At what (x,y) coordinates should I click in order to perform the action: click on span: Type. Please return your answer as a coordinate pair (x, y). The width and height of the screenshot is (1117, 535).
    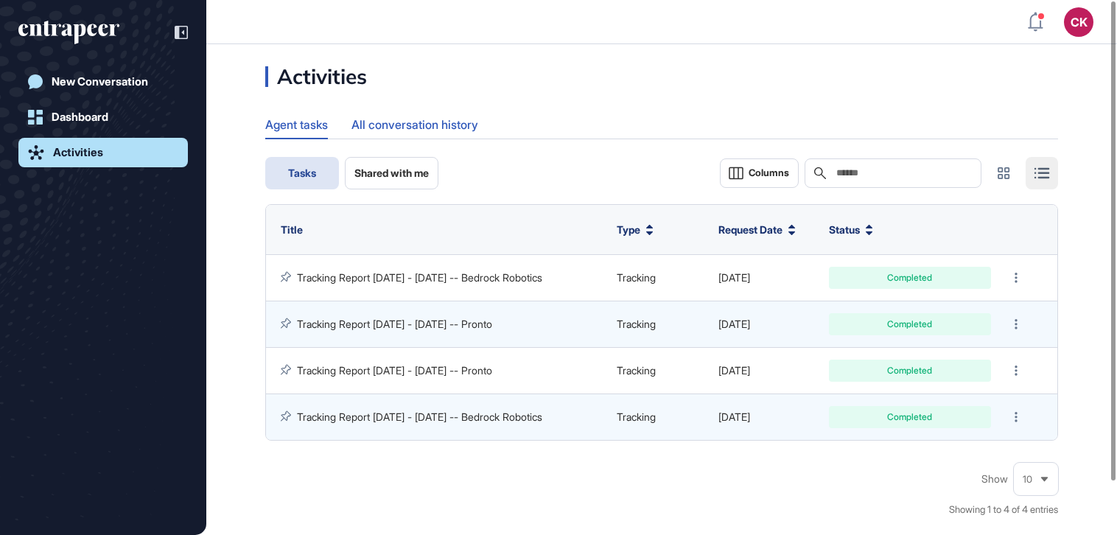
    Looking at the image, I should click on (628, 230).